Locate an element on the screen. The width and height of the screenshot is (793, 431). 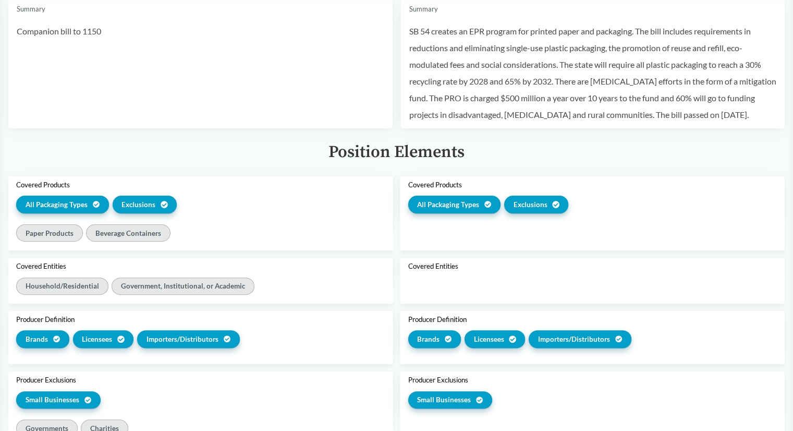
p: SB 54 creates an EPR program for printed paper and packaging. The bill includes requirements in r... is located at coordinates (593, 73).